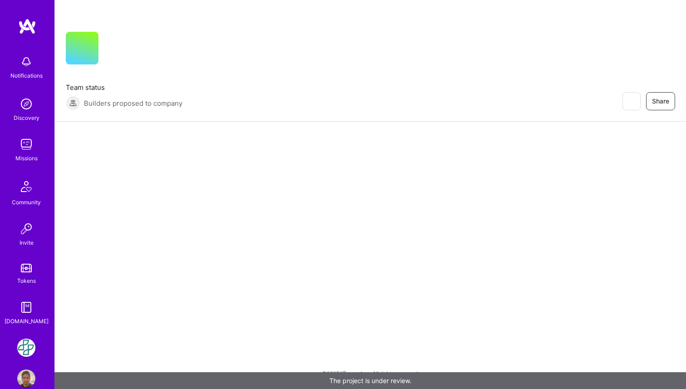 This screenshot has height=389, width=686. I want to click on a: User Avatar, so click(26, 378).